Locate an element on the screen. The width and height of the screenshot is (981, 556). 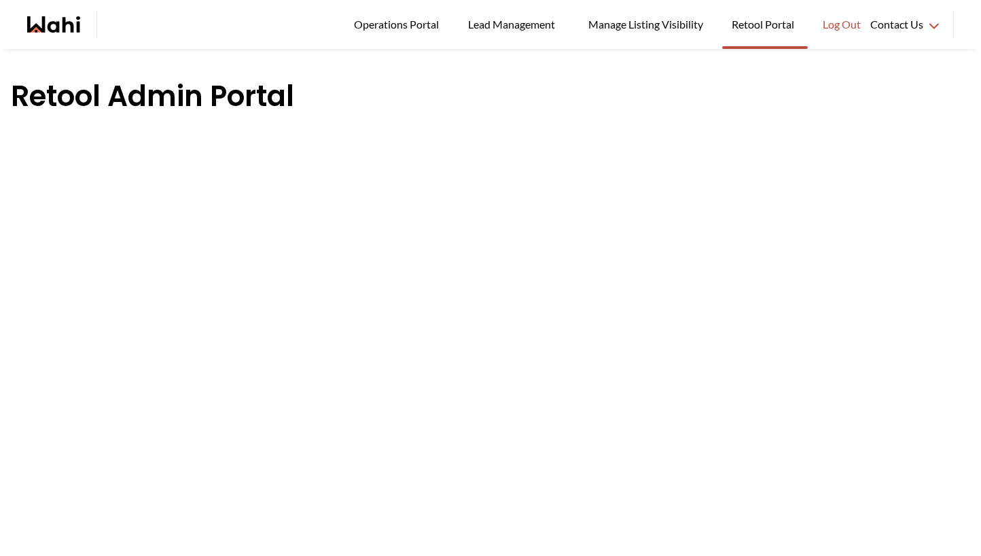
span: Log Out is located at coordinates (842, 24).